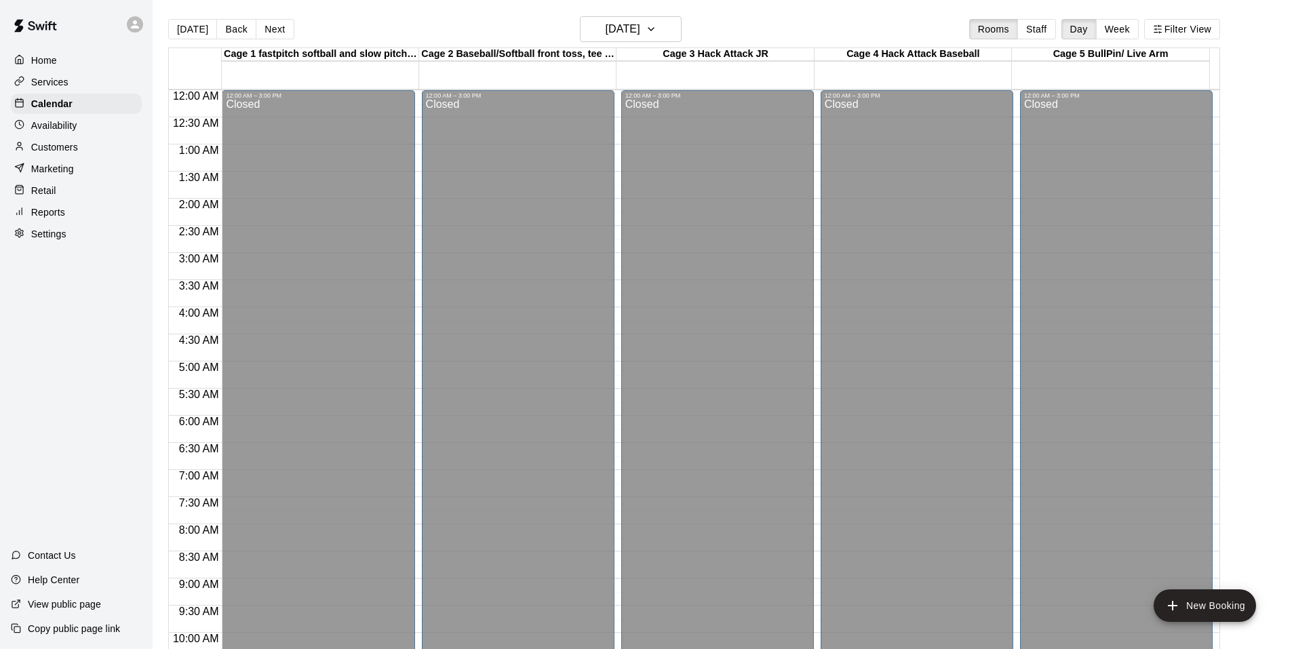 The width and height of the screenshot is (1292, 649). I want to click on button: Next, so click(275, 29).